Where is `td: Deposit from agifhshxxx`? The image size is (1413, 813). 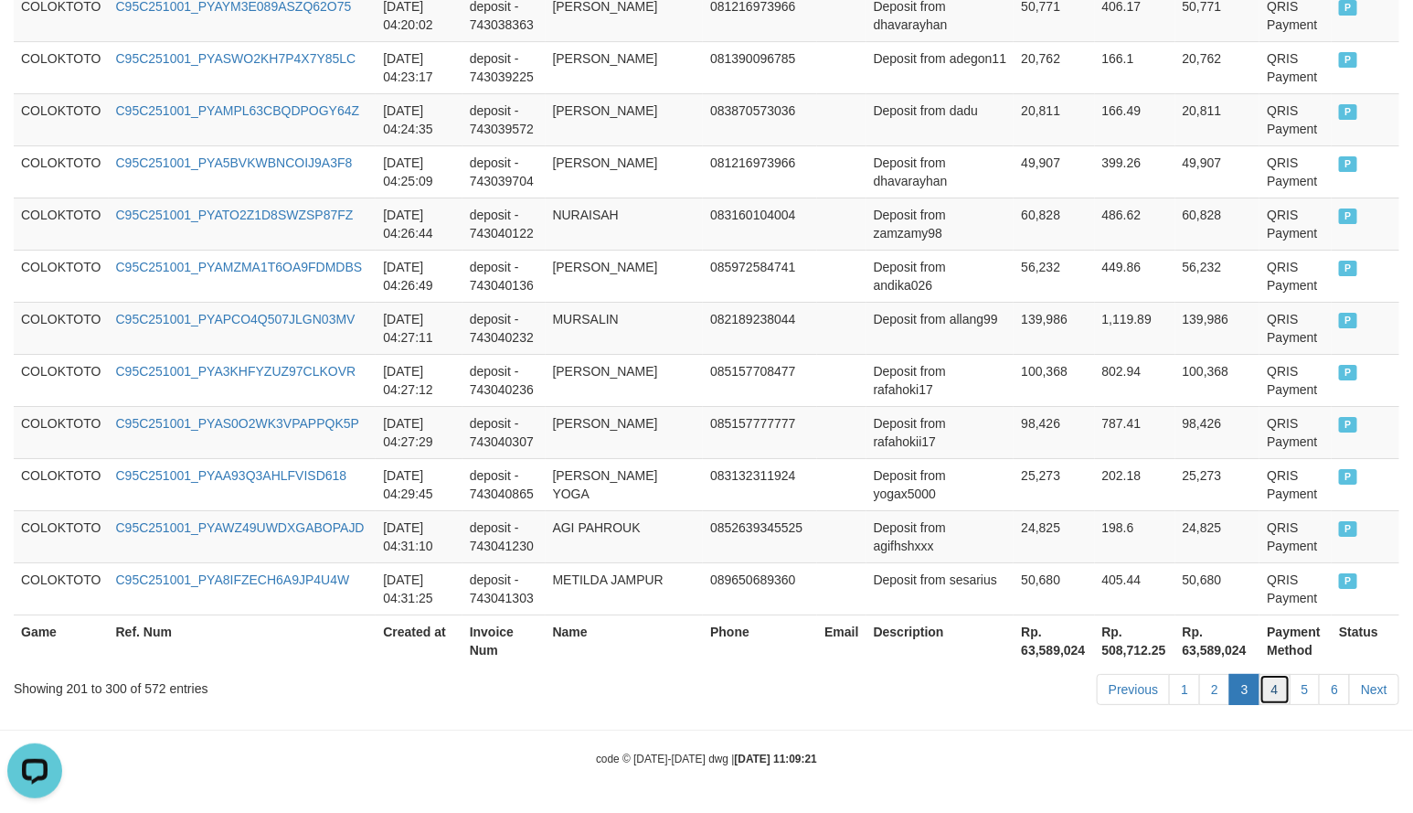 td: Deposit from agifhshxxx is located at coordinates (941, 536).